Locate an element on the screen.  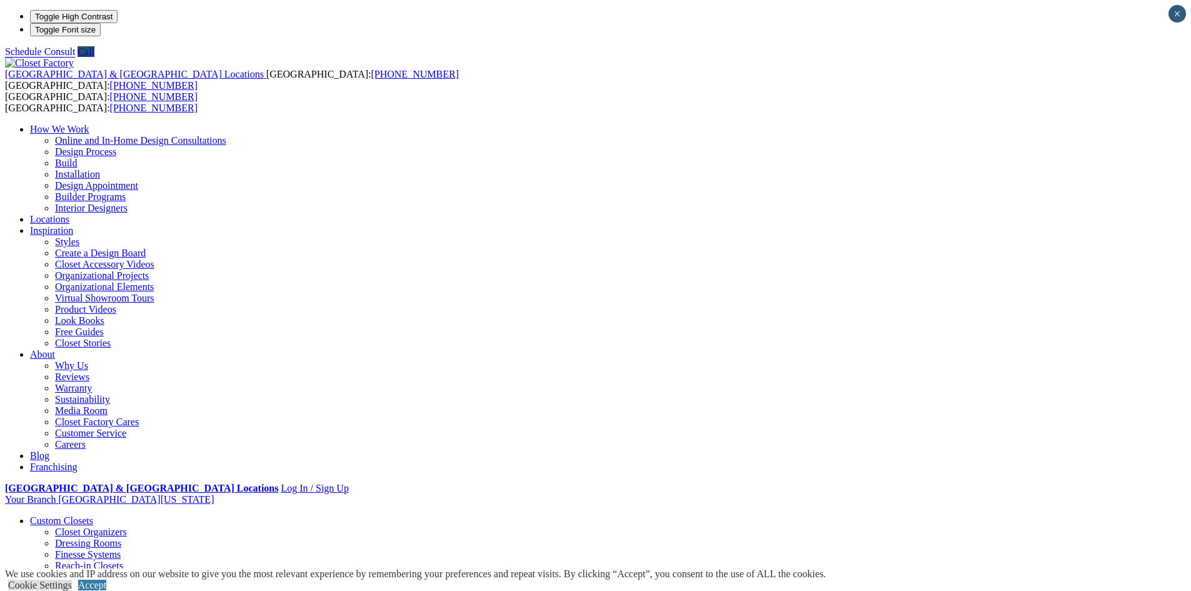
a: Reviews is located at coordinates (72, 376).